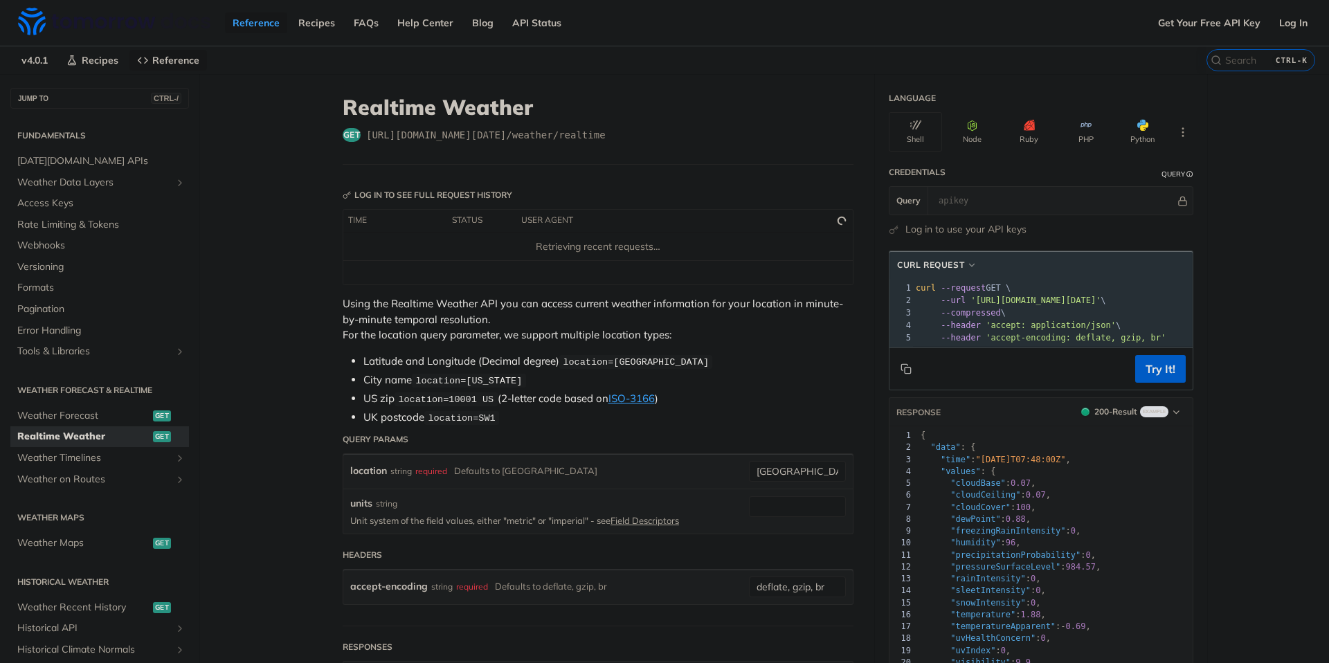 The image size is (1329, 663). I want to click on a: Weather Mapsget, so click(100, 543).